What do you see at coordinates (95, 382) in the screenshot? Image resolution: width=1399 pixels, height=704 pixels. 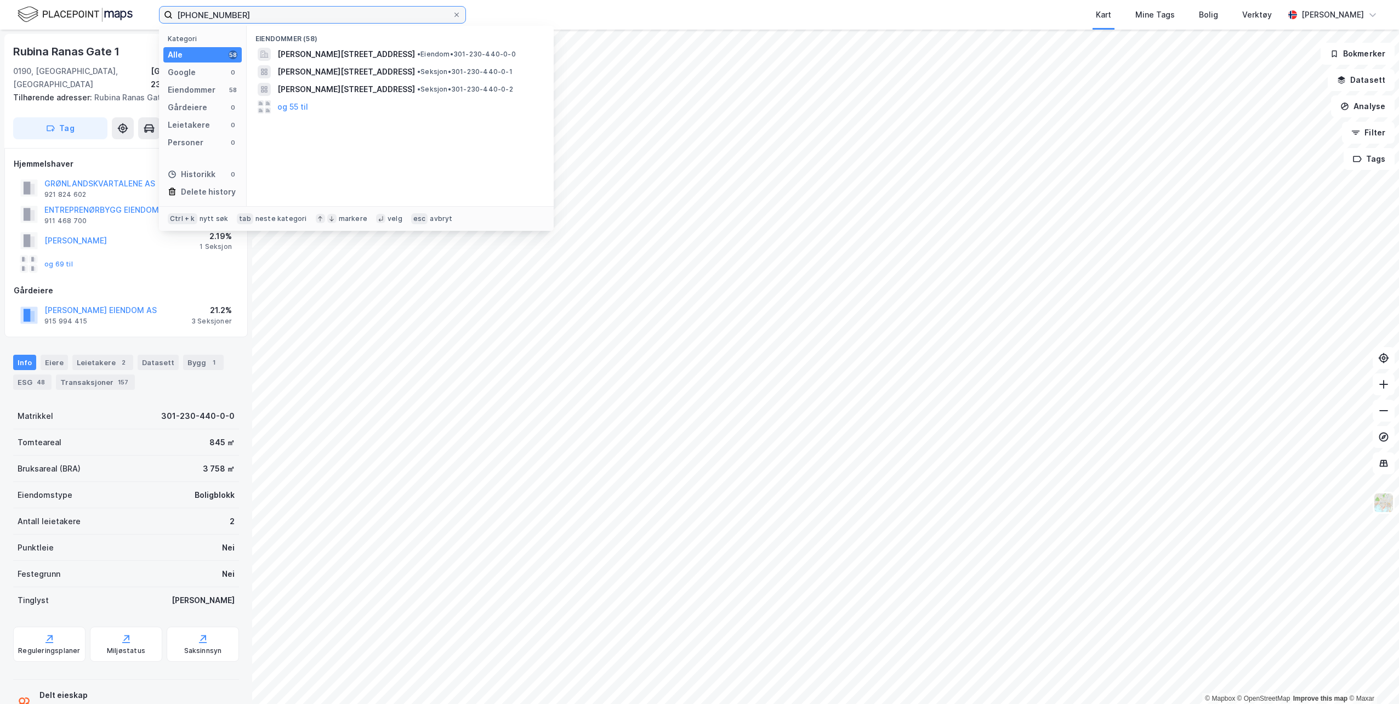 I see `div: Transaksjoner` at bounding box center [95, 382].